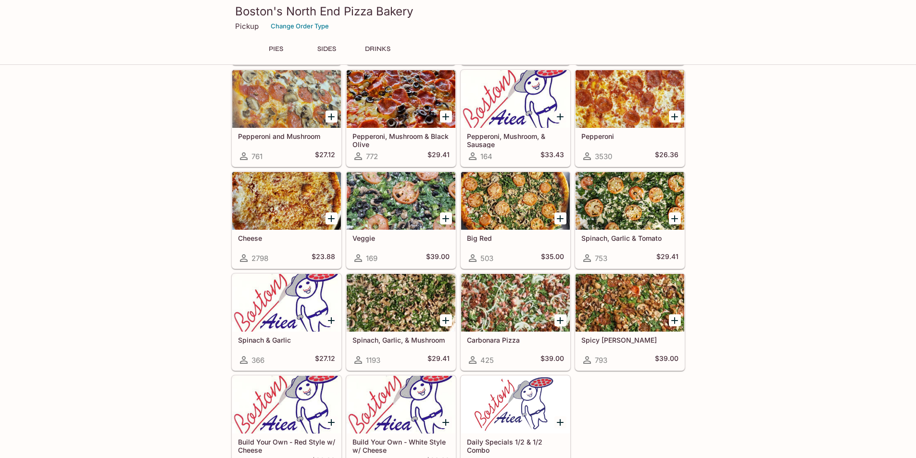 This screenshot has width=916, height=458. Describe the element at coordinates (257, 156) in the screenshot. I see `span: 761` at that location.